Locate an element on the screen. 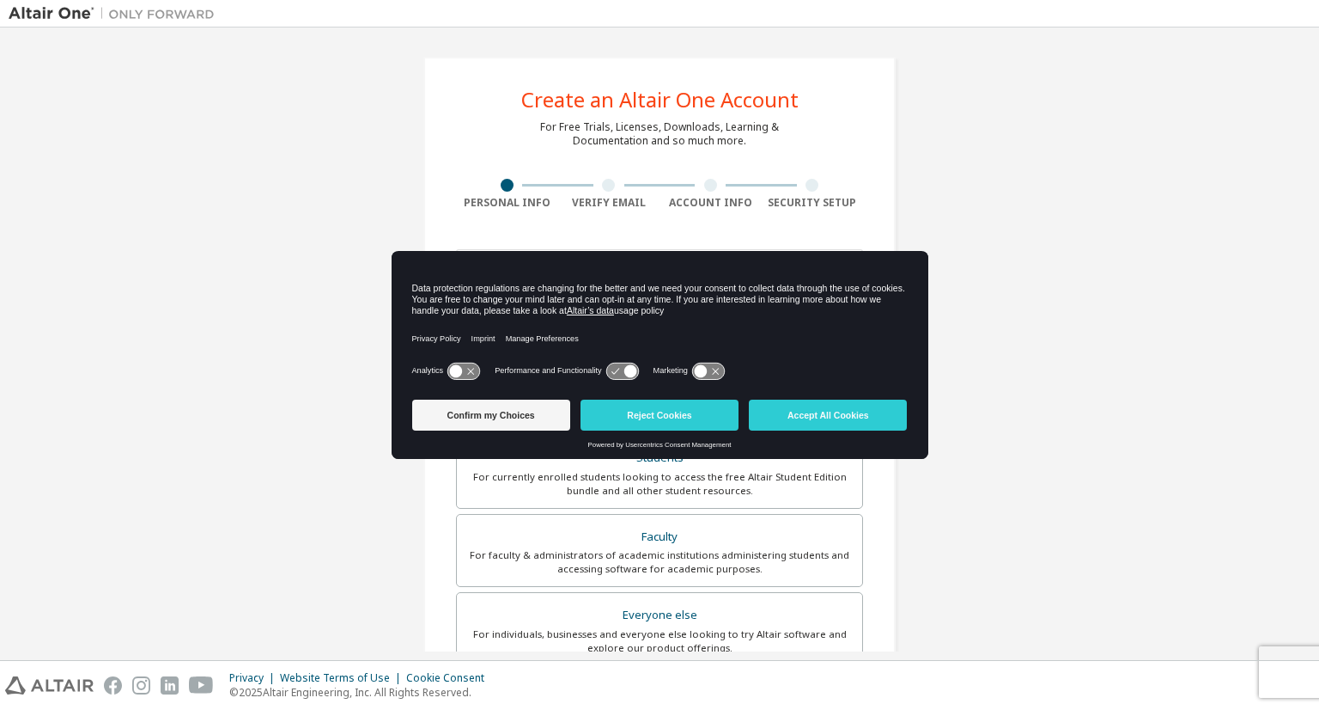 The height and width of the screenshot is (710, 1319). img: facebook.svg is located at coordinates (113, 685).